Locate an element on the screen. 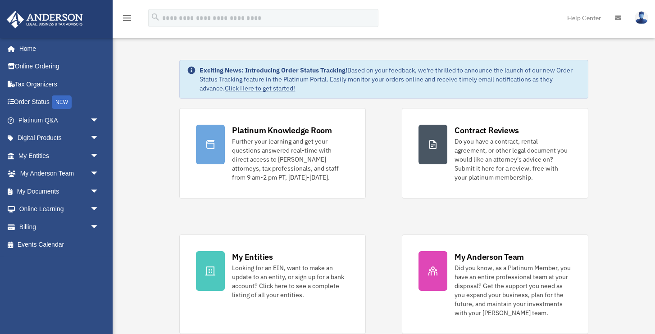 The width and height of the screenshot is (655, 334). div: Contract Reviews is located at coordinates (486, 130).